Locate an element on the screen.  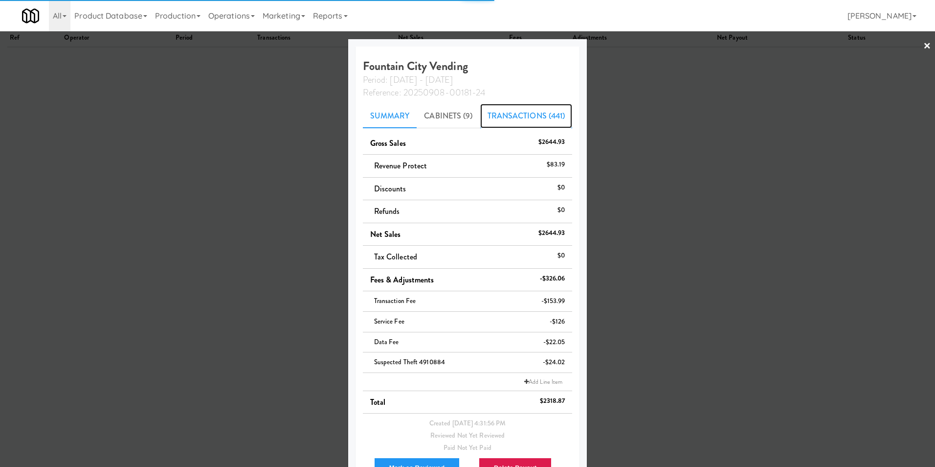
div: -$24.02 is located at coordinates (554, 362).